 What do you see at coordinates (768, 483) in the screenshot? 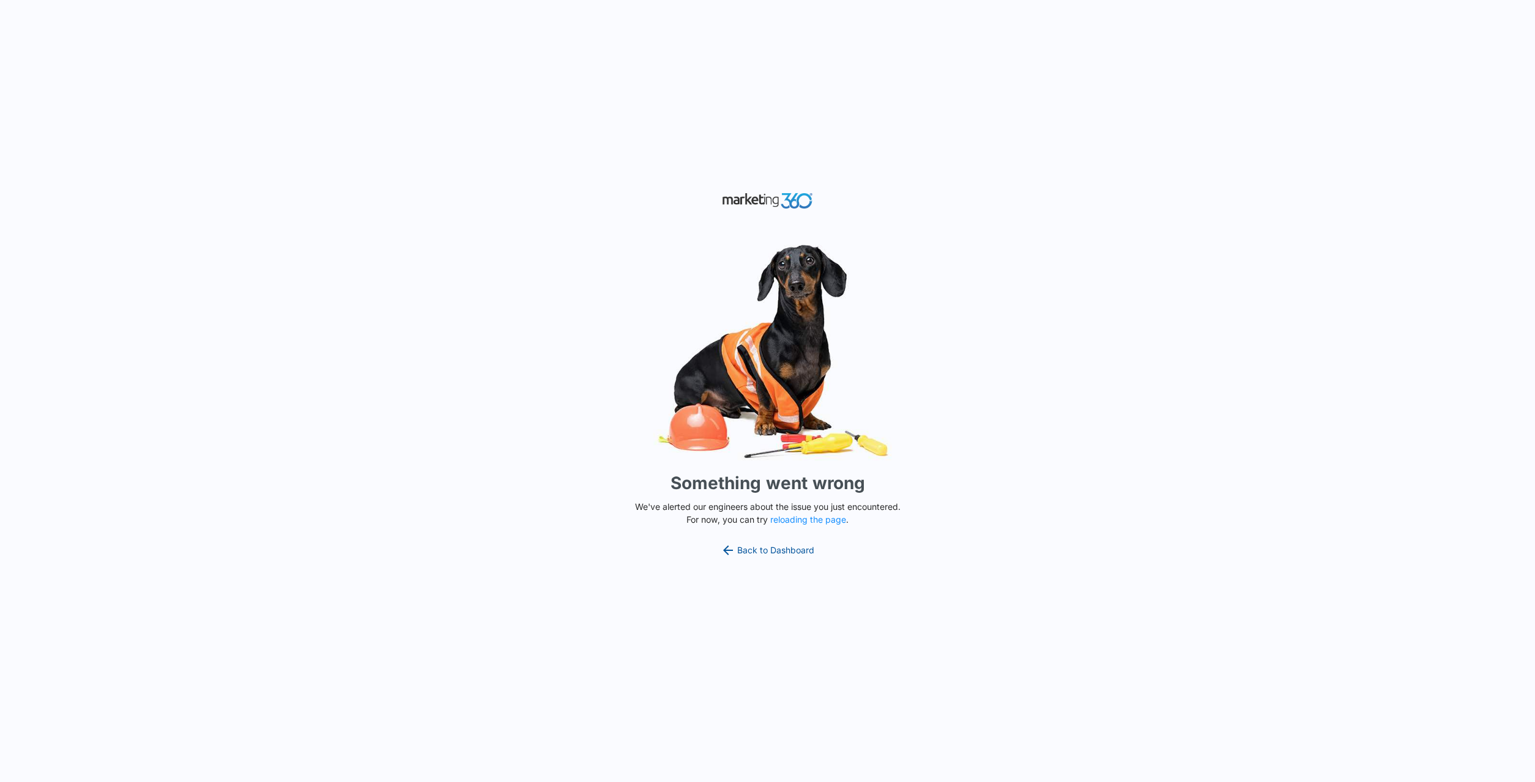
I see `h1: Something went wrong` at bounding box center [768, 483].